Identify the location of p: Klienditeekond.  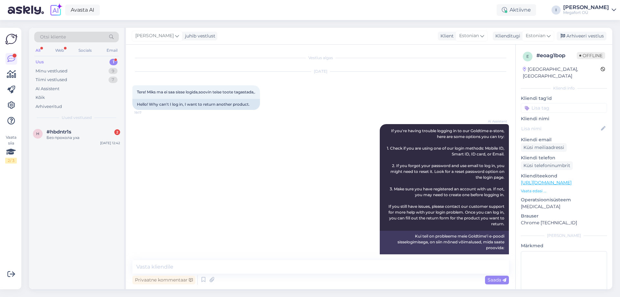
(564, 176).